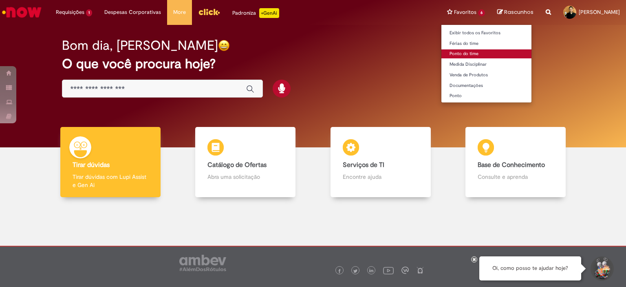 This screenshot has width=626, height=287. I want to click on span: Favoritos, so click(465, 12).